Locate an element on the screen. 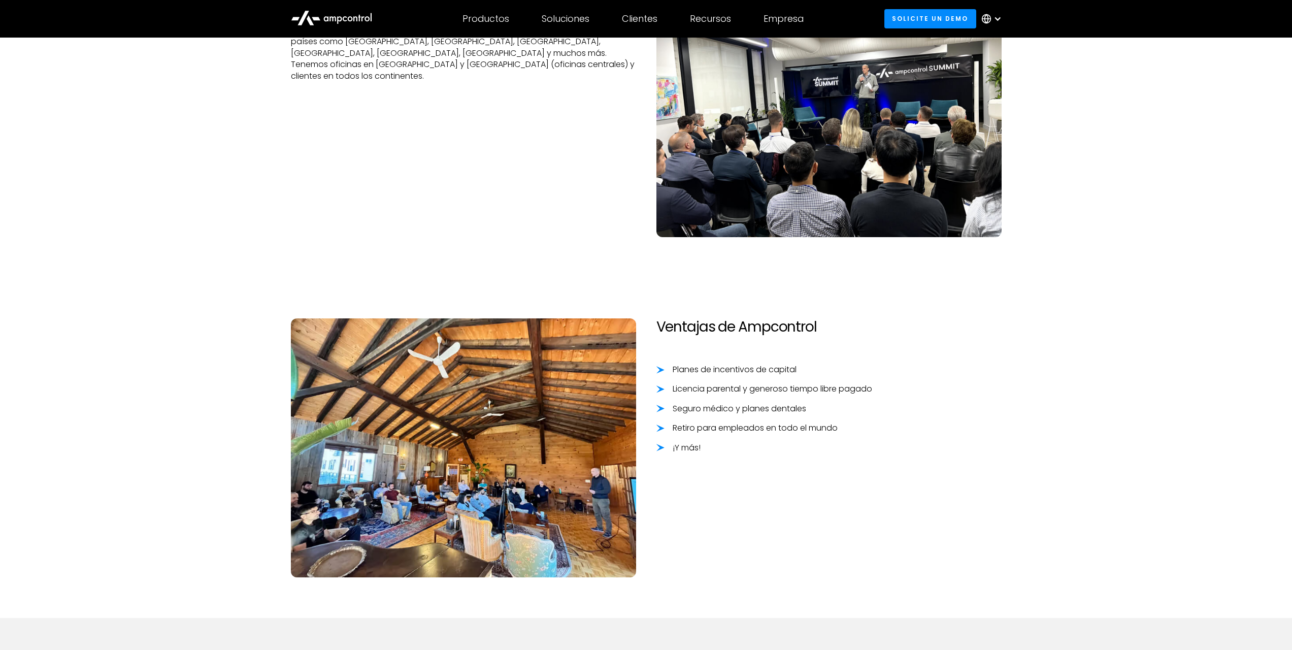  h2: Ventajas de Ampcontrol is located at coordinates (829, 327).